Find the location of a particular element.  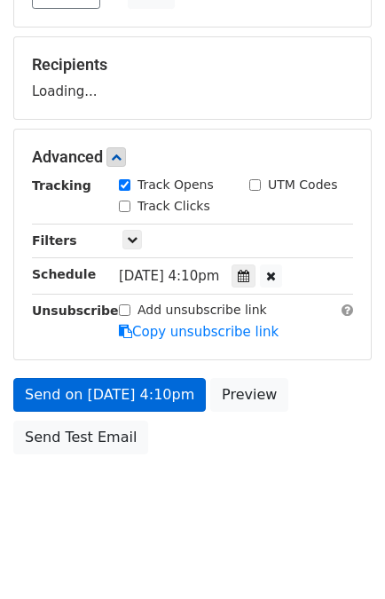

label: UTM Codes is located at coordinates (303, 185).